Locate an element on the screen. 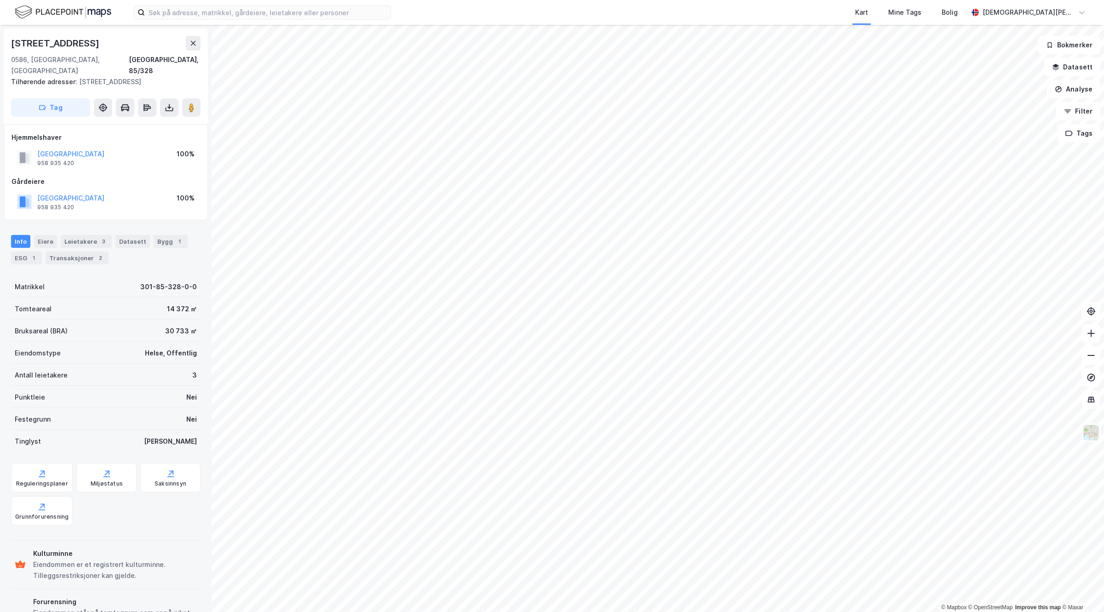 This screenshot has width=1104, height=612. div: Bruksareal (BRA) is located at coordinates (41, 331).